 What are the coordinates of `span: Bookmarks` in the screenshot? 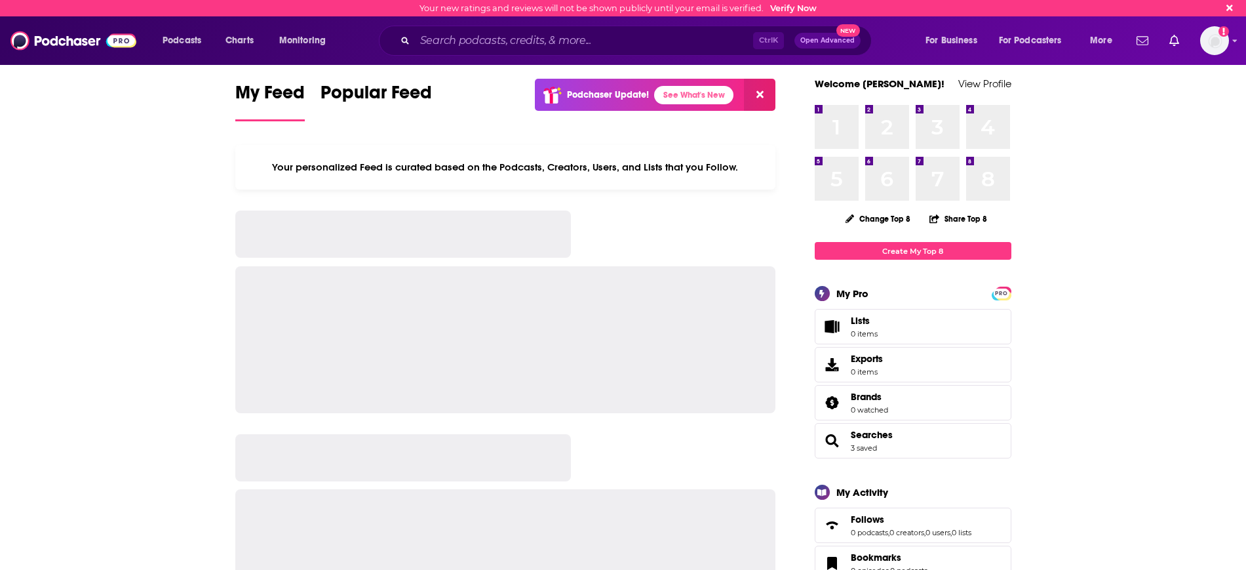 It's located at (876, 557).